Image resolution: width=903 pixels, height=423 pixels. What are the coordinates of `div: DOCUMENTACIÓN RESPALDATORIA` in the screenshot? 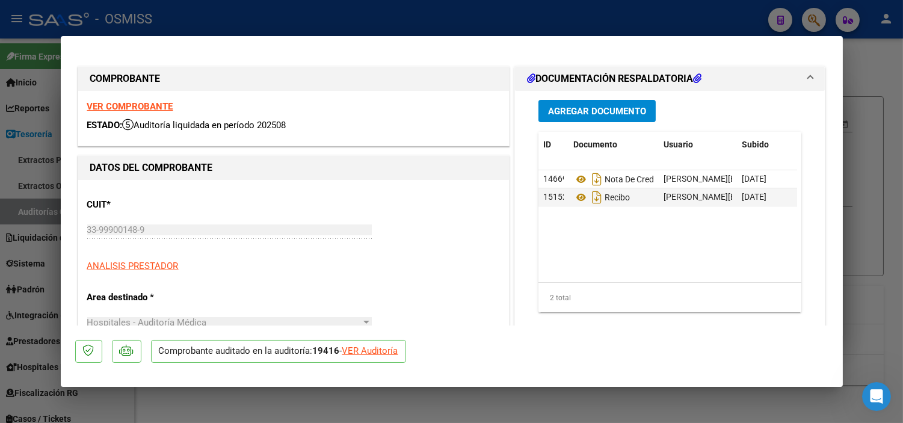 It's located at (670, 215).